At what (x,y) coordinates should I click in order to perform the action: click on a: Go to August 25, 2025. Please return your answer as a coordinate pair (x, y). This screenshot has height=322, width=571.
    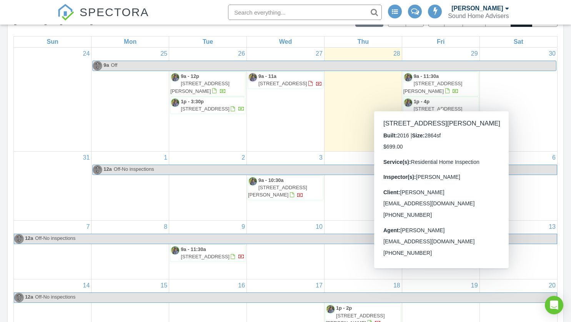
    Looking at the image, I should click on (164, 54).